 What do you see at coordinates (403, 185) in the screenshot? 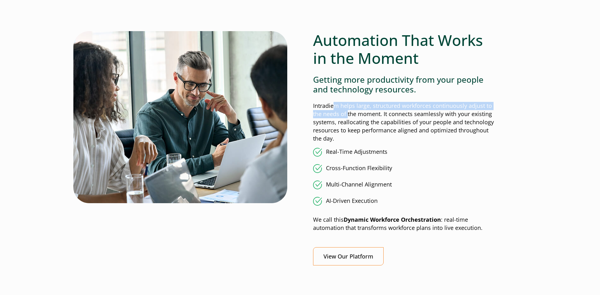
I see `li: Multi-Channel Alignment` at bounding box center [403, 185].